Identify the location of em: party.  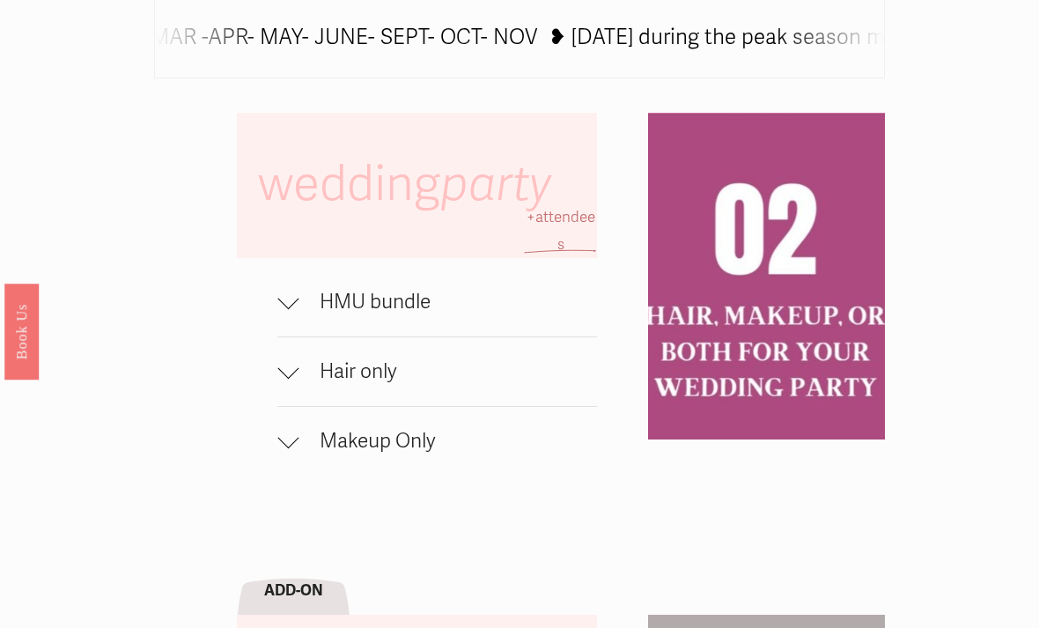
(496, 184).